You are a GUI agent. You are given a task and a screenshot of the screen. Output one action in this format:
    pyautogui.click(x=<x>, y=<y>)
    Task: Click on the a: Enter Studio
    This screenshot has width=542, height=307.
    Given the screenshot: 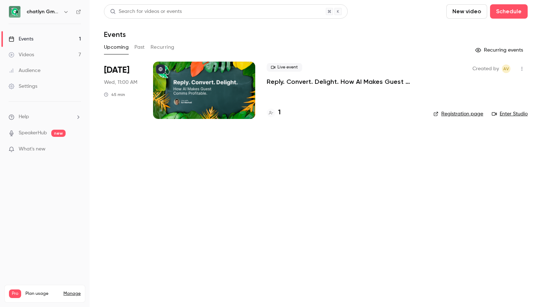 What is the action you would take?
    pyautogui.click(x=510, y=114)
    